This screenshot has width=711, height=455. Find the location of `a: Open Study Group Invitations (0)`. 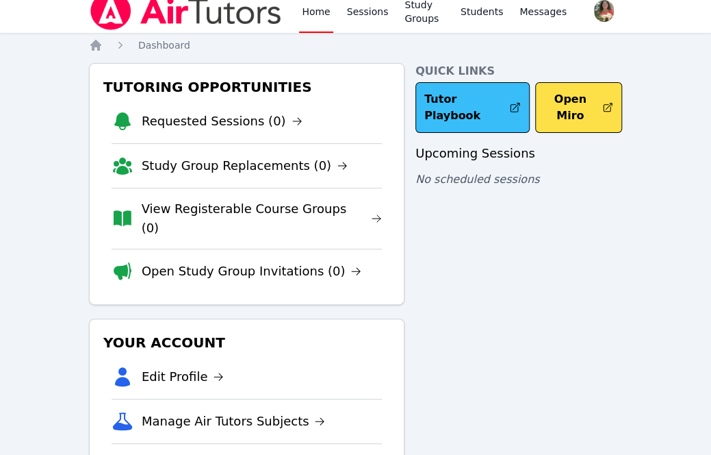

a: Open Study Group Invitations (0) is located at coordinates (252, 271).